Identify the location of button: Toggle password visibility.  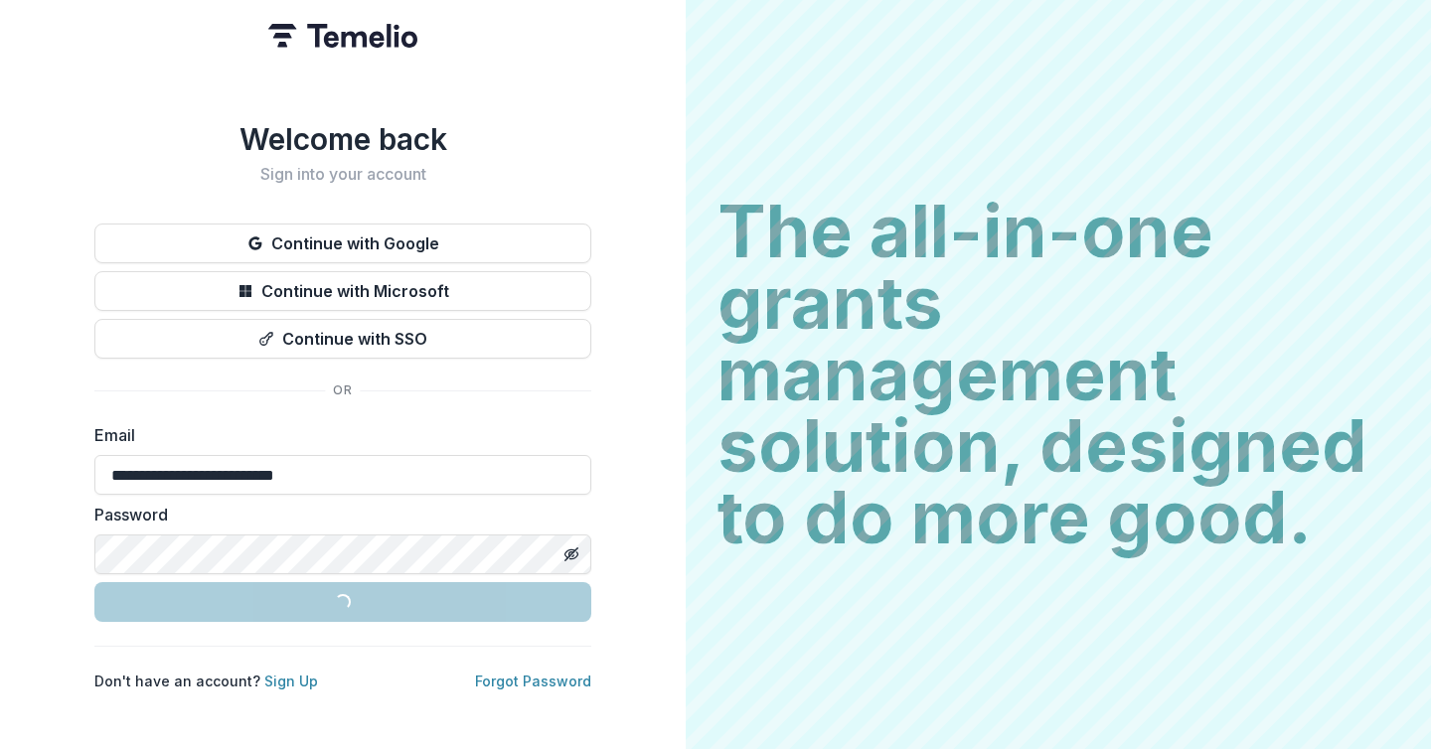
(571, 554).